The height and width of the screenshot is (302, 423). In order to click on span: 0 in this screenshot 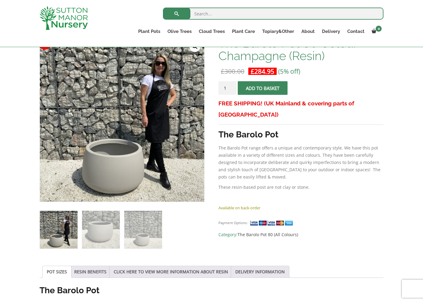, I will do `click(379, 29)`.